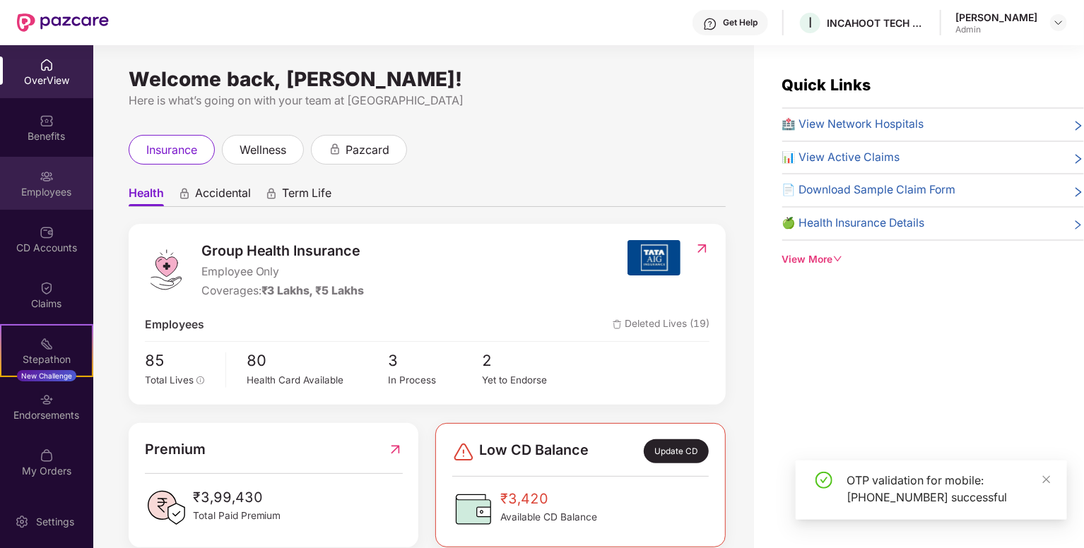 The image size is (1084, 548). What do you see at coordinates (172, 150) in the screenshot?
I see `span: insurance` at bounding box center [172, 150].